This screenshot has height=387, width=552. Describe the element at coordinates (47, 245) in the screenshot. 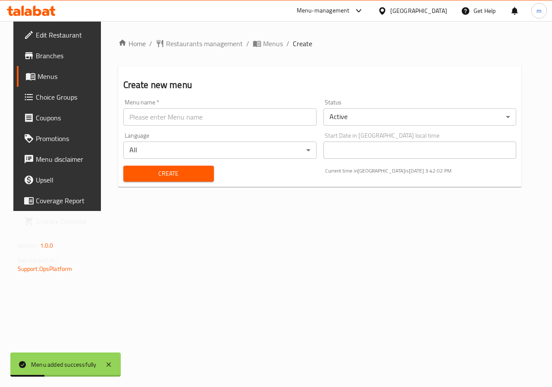

I see `span: 1.0.0` at that location.